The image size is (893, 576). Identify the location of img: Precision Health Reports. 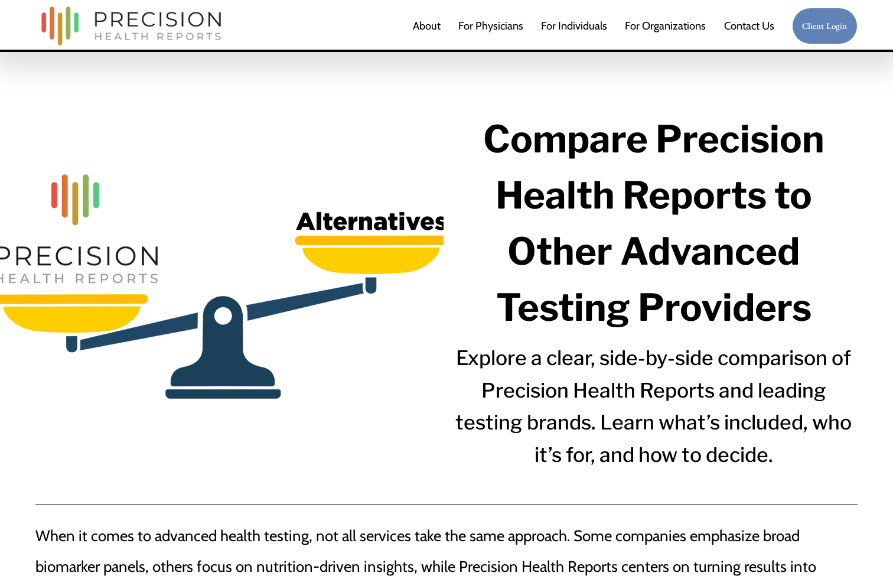
(131, 26).